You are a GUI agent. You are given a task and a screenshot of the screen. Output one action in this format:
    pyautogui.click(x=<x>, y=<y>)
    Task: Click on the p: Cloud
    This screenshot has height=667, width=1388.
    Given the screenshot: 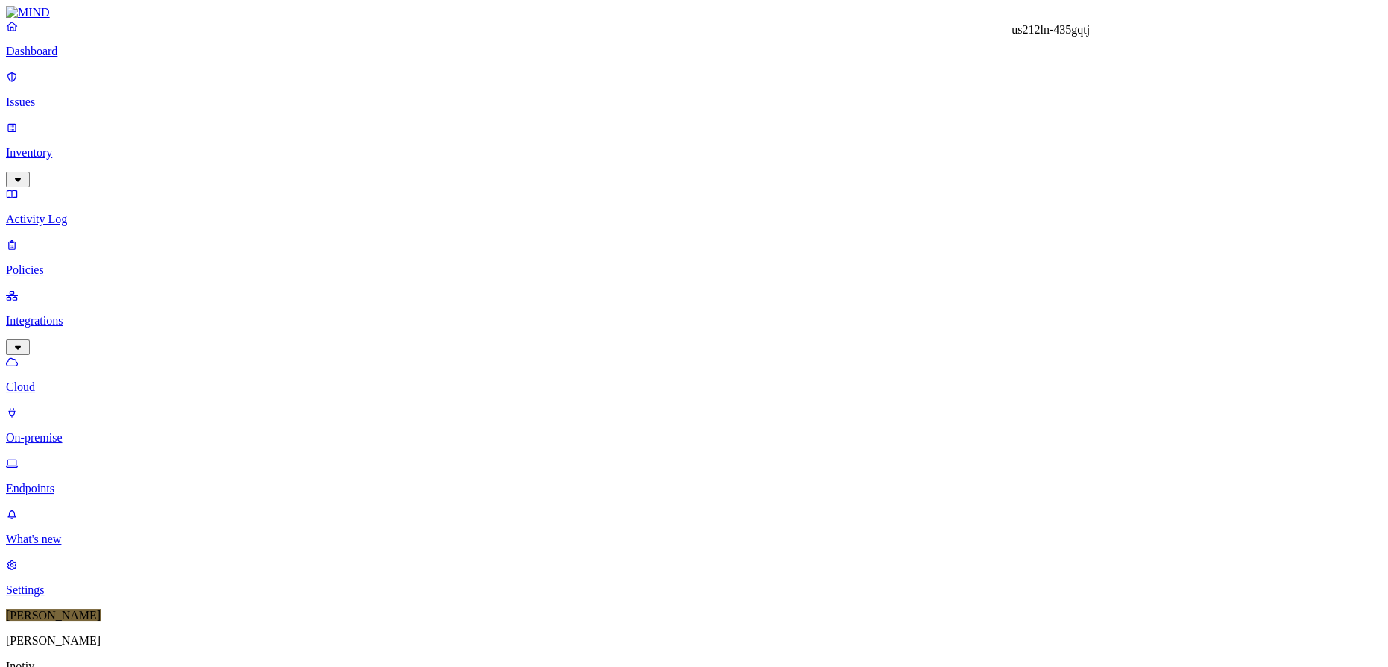 What is the action you would take?
    pyautogui.click(x=694, y=387)
    